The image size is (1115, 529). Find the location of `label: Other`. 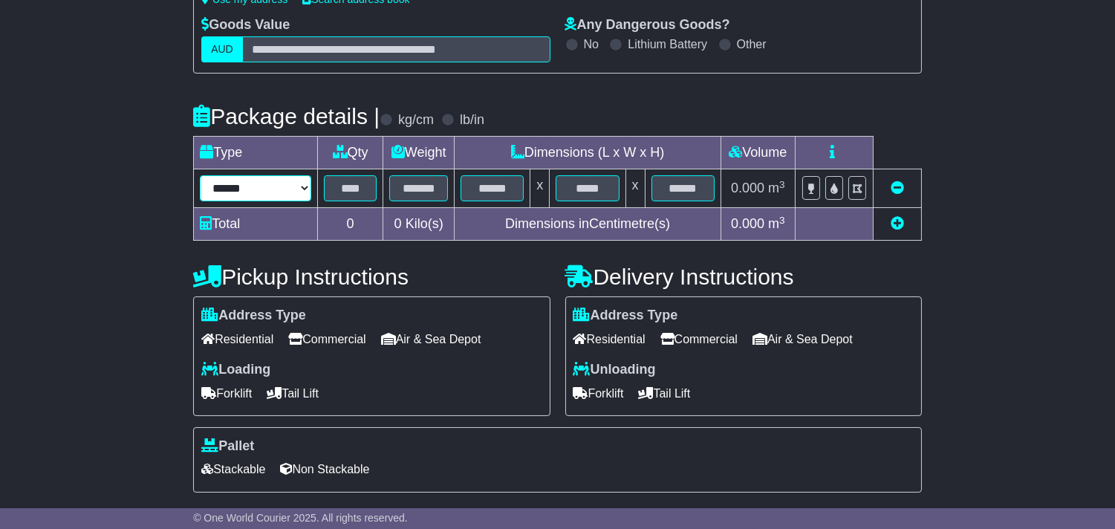

label: Other is located at coordinates (752, 44).